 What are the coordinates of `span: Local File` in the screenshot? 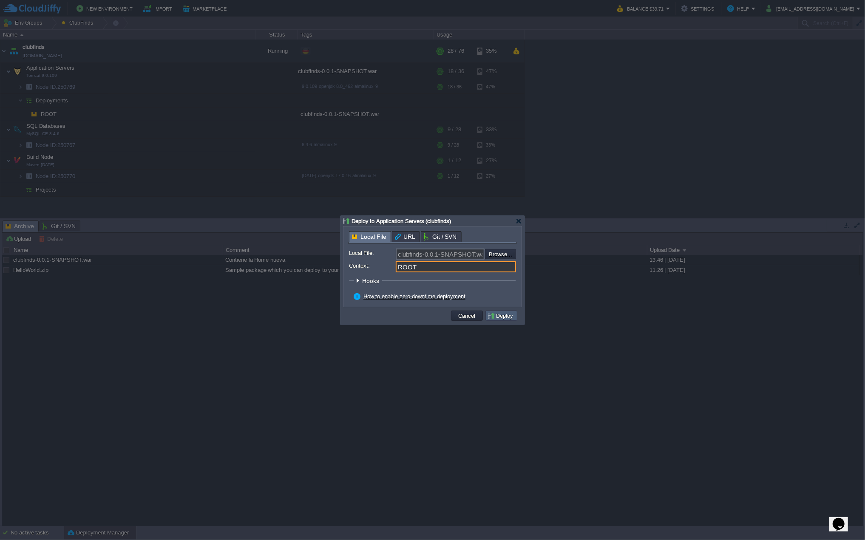 It's located at (369, 237).